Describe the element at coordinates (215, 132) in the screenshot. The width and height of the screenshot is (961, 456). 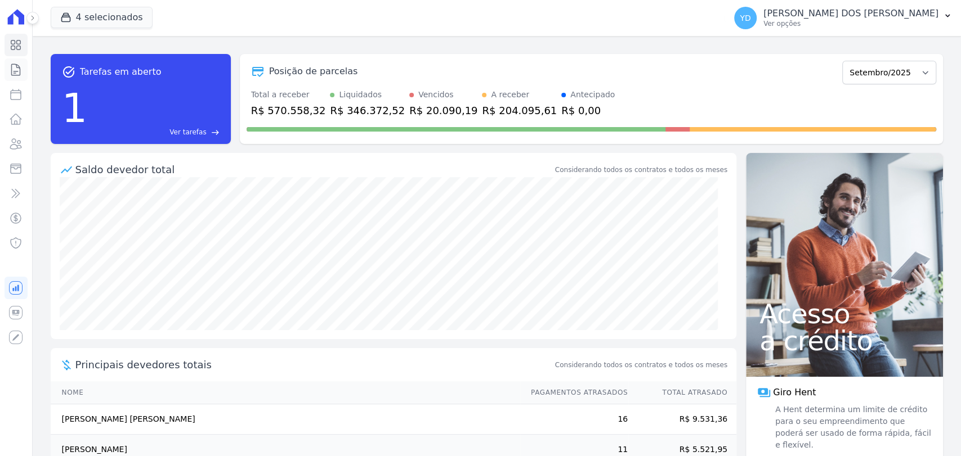
I see `span: east` at that location.